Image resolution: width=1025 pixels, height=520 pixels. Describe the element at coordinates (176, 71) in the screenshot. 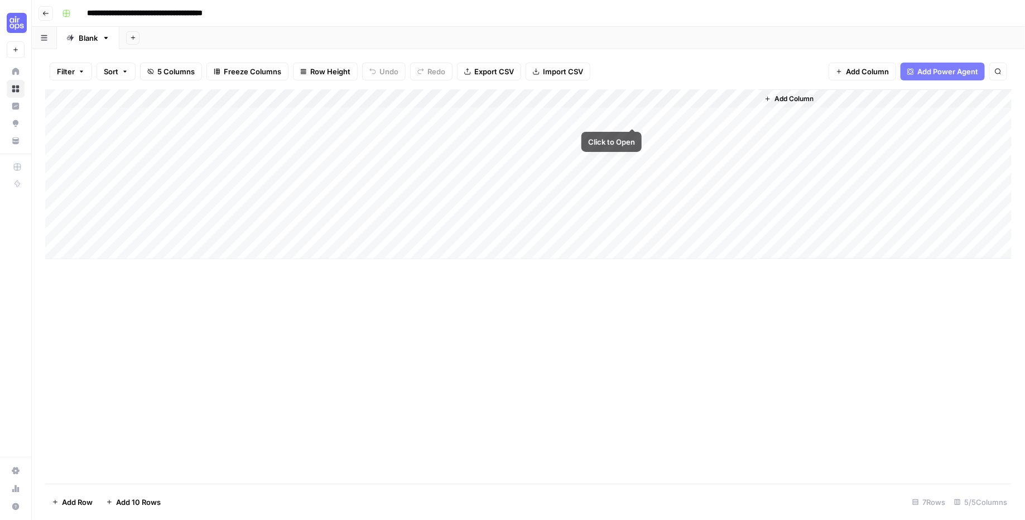

I see `span: 5 Columns` at that location.